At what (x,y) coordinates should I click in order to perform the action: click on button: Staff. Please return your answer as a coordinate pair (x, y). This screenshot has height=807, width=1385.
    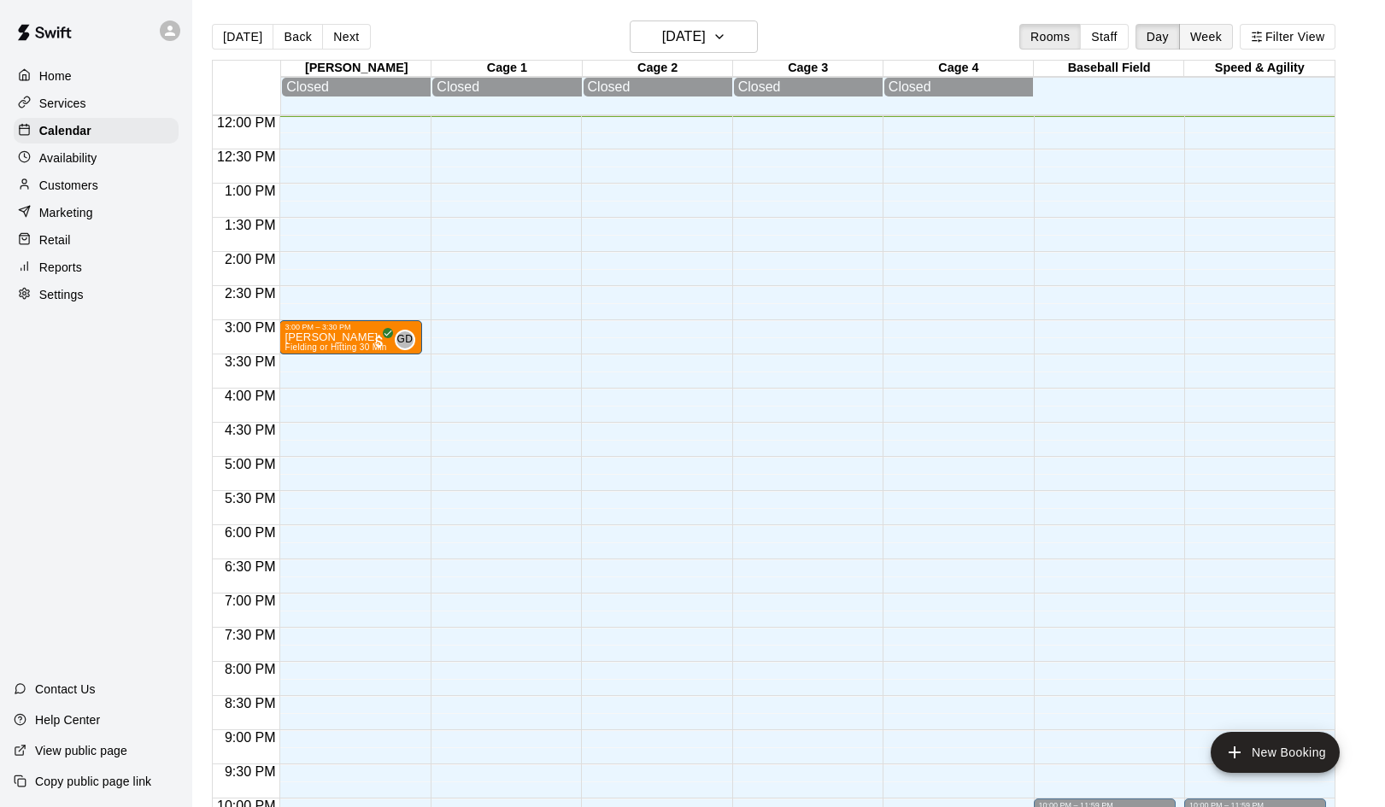
    Looking at the image, I should click on (1104, 37).